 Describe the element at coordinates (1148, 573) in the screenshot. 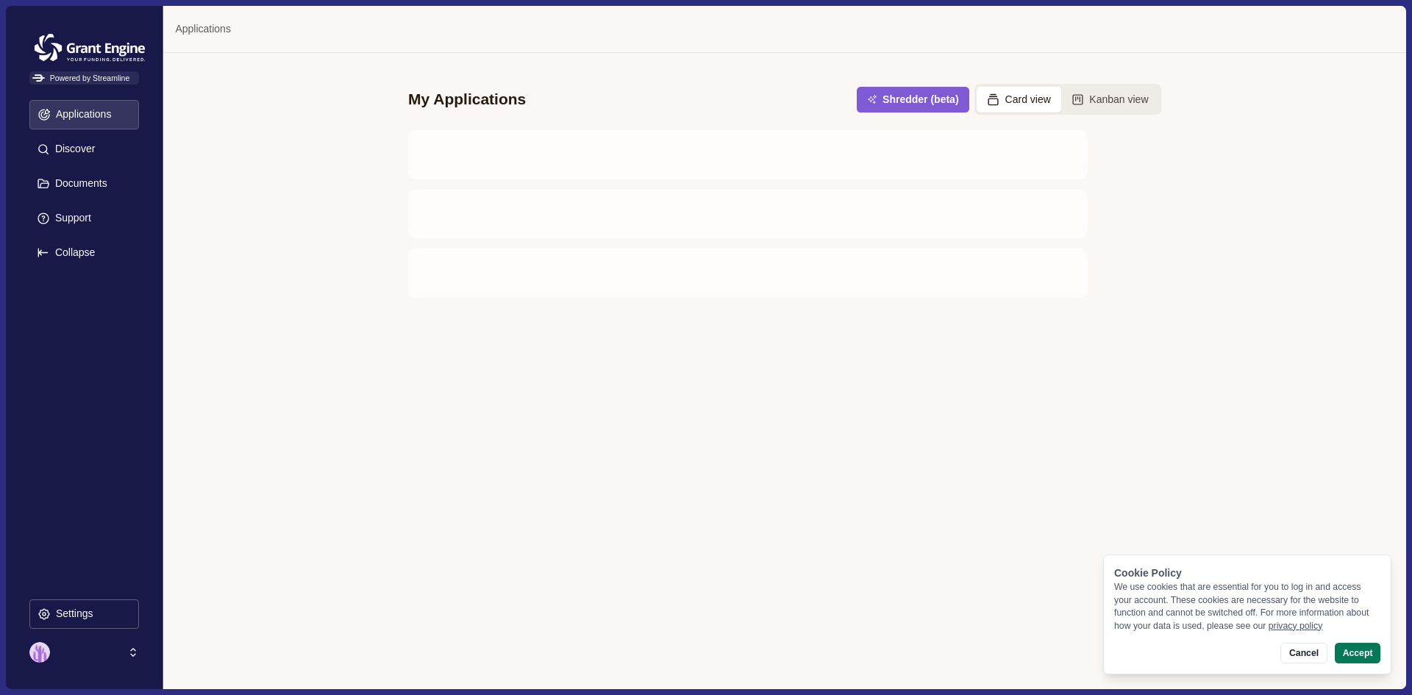

I see `span: Cookie Policy` at that location.